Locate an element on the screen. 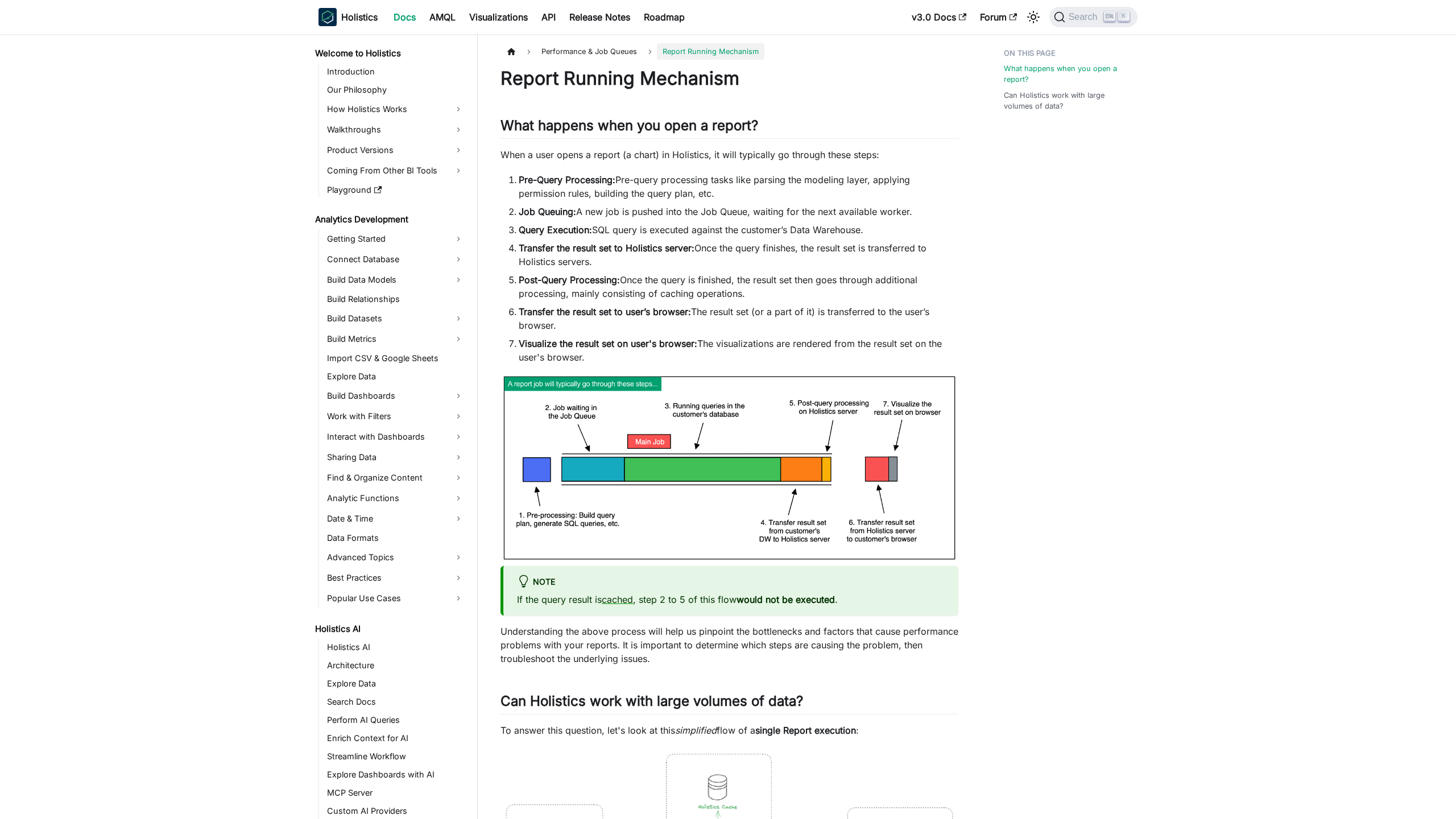 This screenshot has height=819, width=1456. a: Interact with Dashboards is located at coordinates (395, 437).